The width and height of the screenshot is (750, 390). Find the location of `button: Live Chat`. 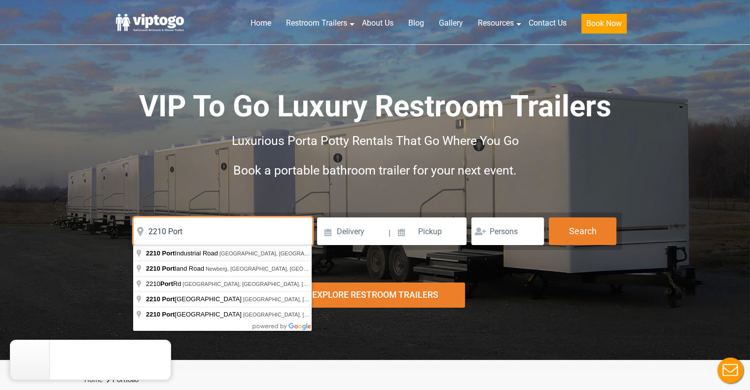

button: Live Chat is located at coordinates (731, 371).